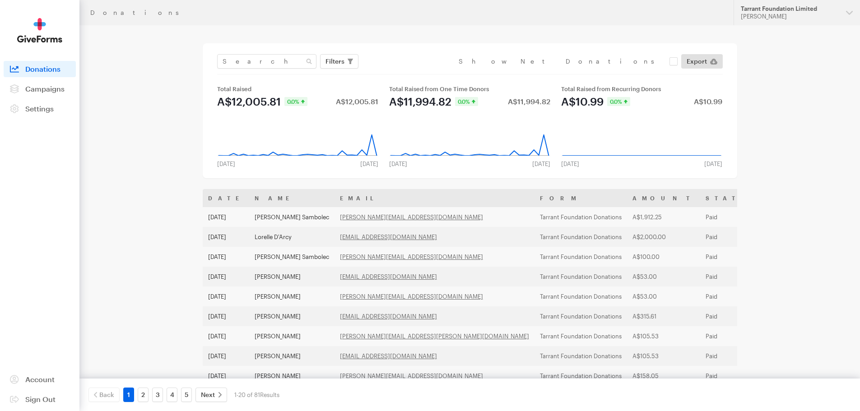 This screenshot has height=411, width=860. Describe the element at coordinates (339, 61) in the screenshot. I see `button: Filters` at that location.